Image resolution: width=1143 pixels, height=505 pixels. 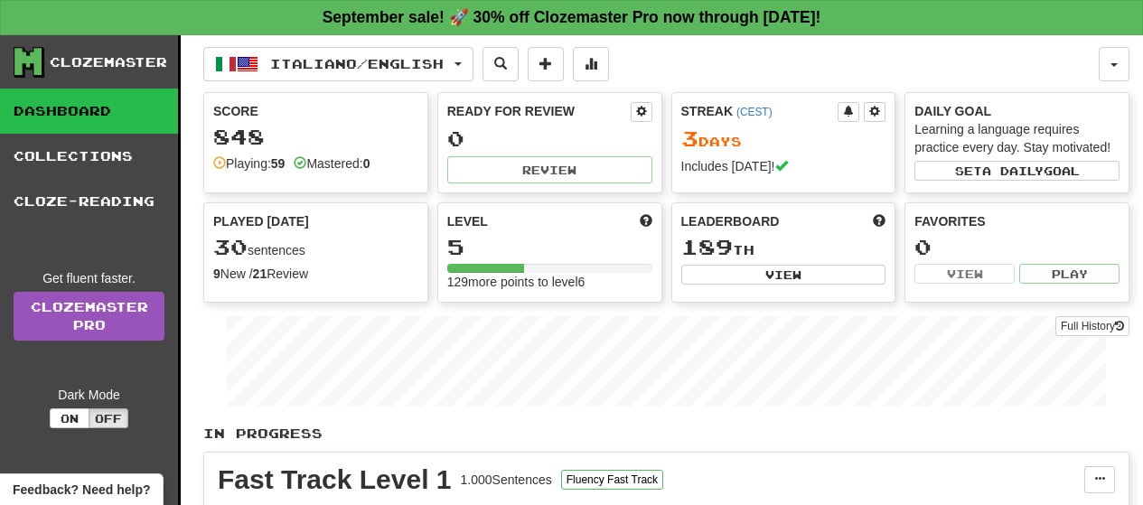 What do you see at coordinates (334, 480) in the screenshot?
I see `div: Fast Track Level 1` at bounding box center [334, 480].